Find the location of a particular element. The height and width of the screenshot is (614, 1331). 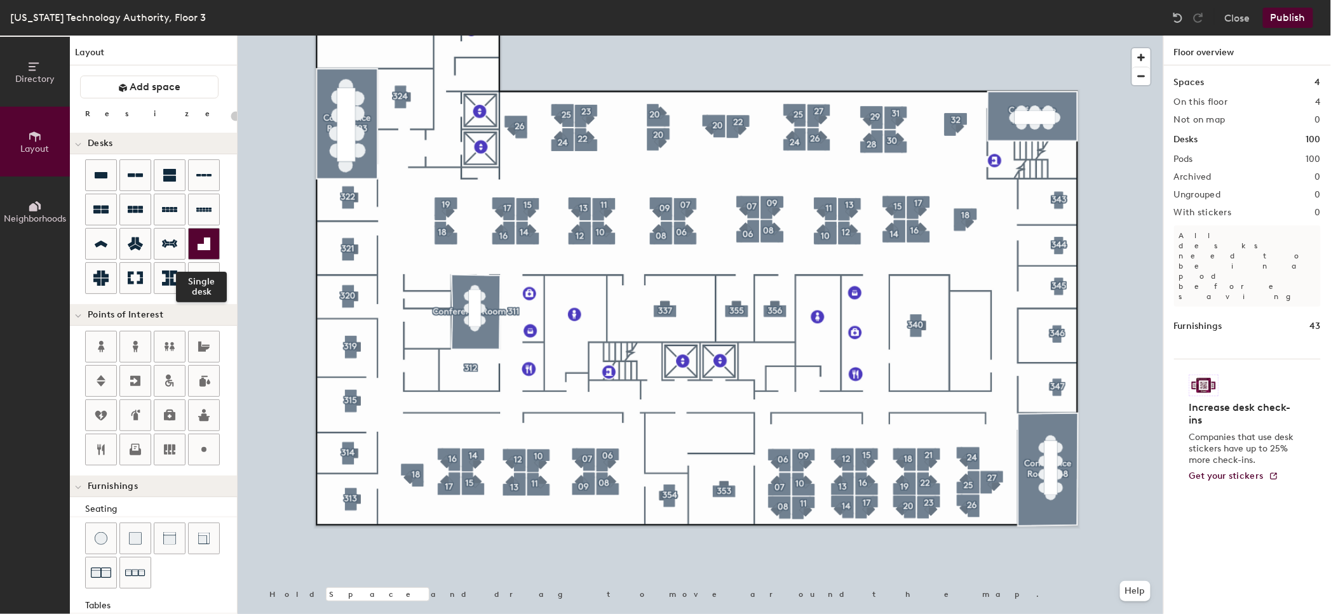

span: Get your stickers is located at coordinates (1226, 476).